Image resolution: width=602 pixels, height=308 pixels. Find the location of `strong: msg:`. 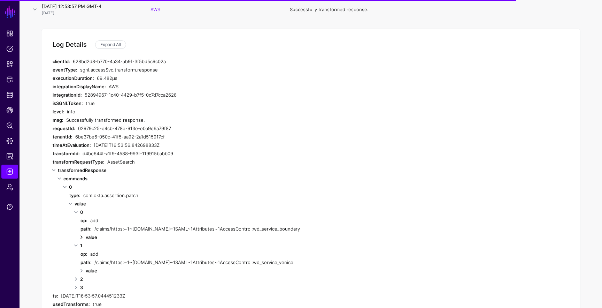

strong: msg: is located at coordinates (58, 120).